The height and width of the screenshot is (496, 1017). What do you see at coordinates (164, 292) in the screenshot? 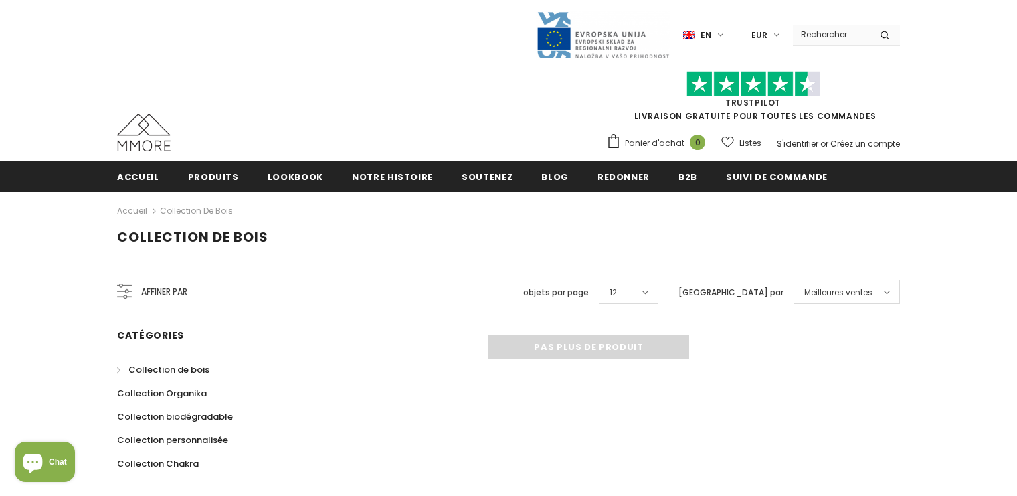
I see `span: Affiner par` at bounding box center [164, 292].